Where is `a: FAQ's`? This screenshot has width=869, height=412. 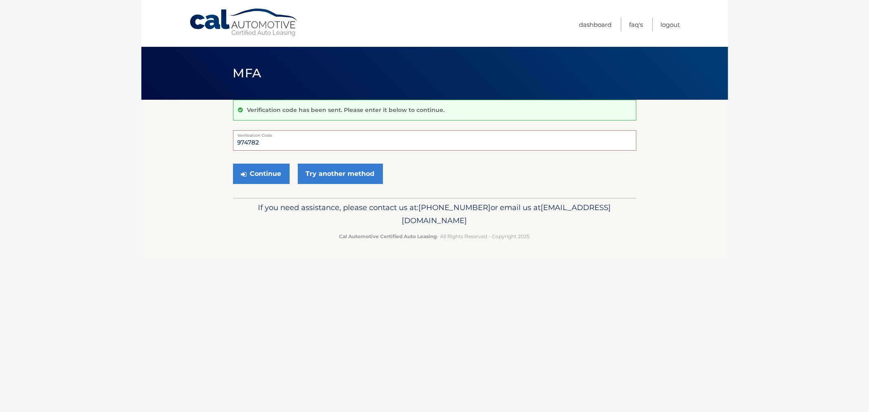
a: FAQ's is located at coordinates (636, 24).